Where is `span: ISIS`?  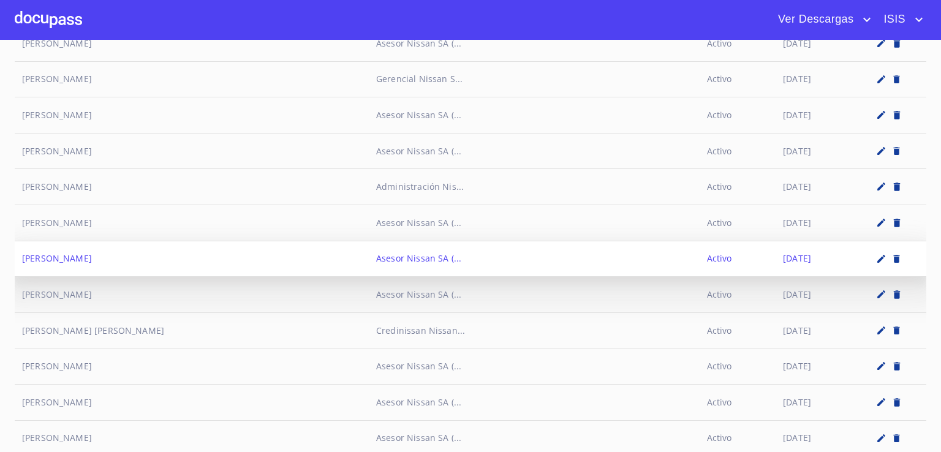 span: ISIS is located at coordinates (893, 20).